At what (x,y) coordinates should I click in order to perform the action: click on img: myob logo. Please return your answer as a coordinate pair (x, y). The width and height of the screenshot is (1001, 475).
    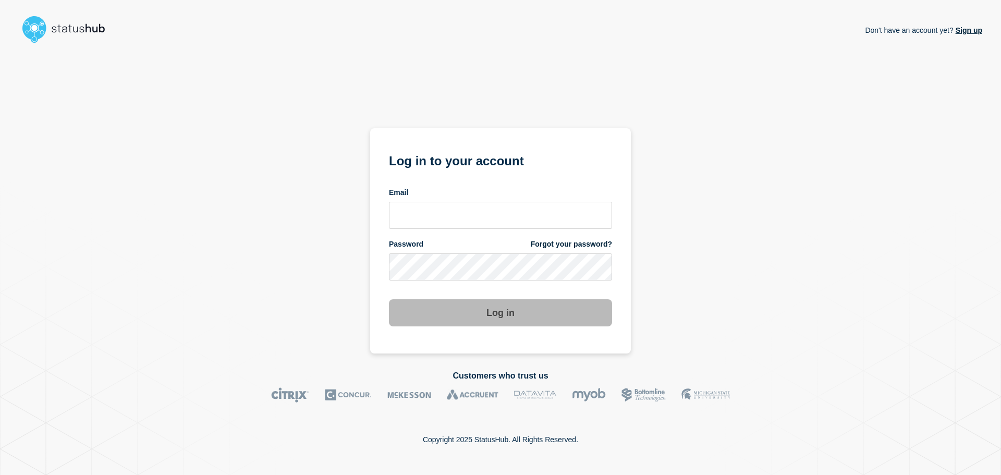
    Looking at the image, I should click on (588, 395).